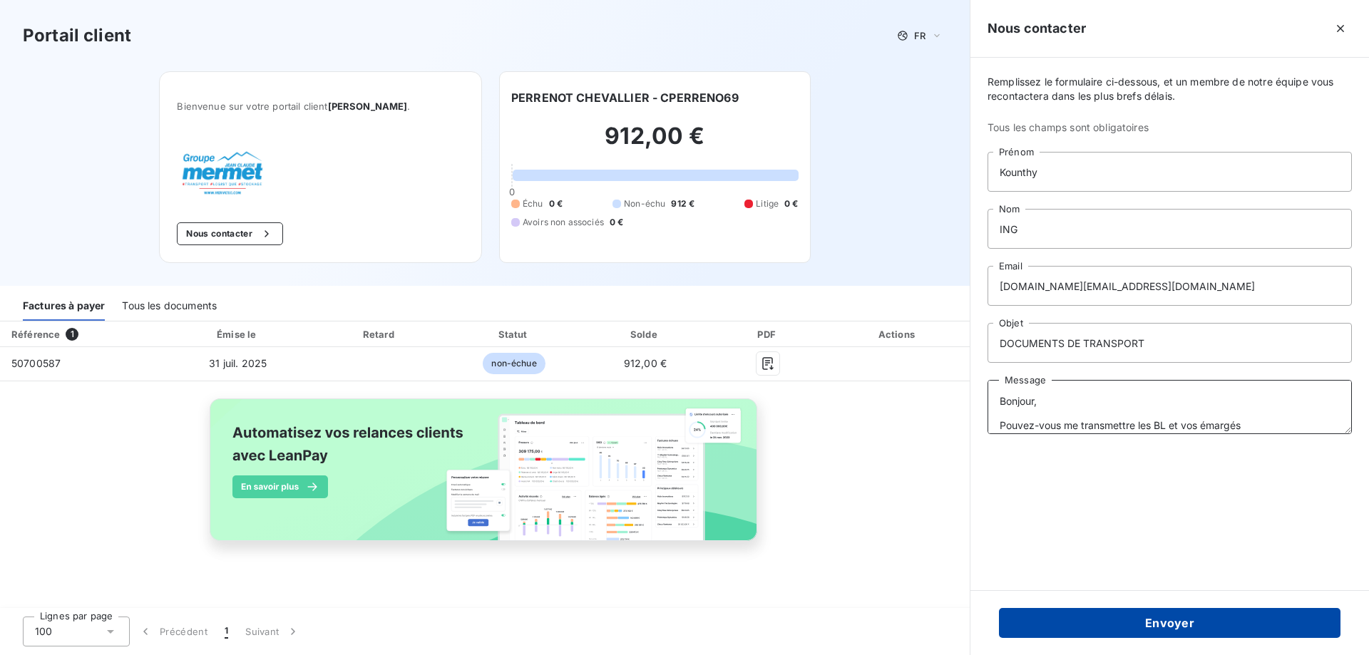 This screenshot has width=1369, height=655. I want to click on span: non-échue, so click(513, 364).